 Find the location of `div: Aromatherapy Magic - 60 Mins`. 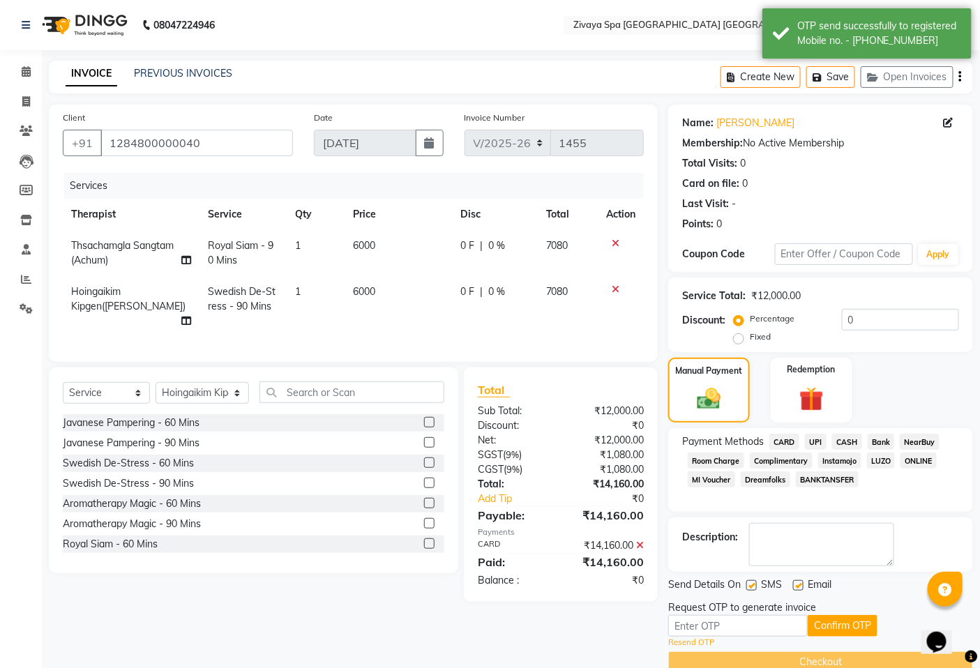

div: Aromatherapy Magic - 60 Mins is located at coordinates (132, 504).